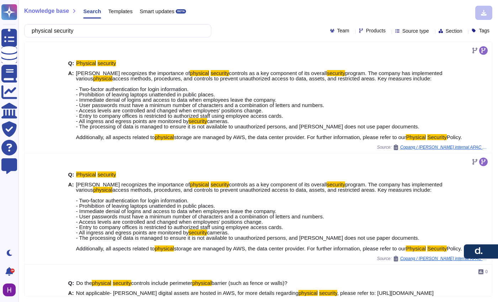 This screenshot has width=498, height=302. I want to click on input: Search a question or template..., so click(116, 31).